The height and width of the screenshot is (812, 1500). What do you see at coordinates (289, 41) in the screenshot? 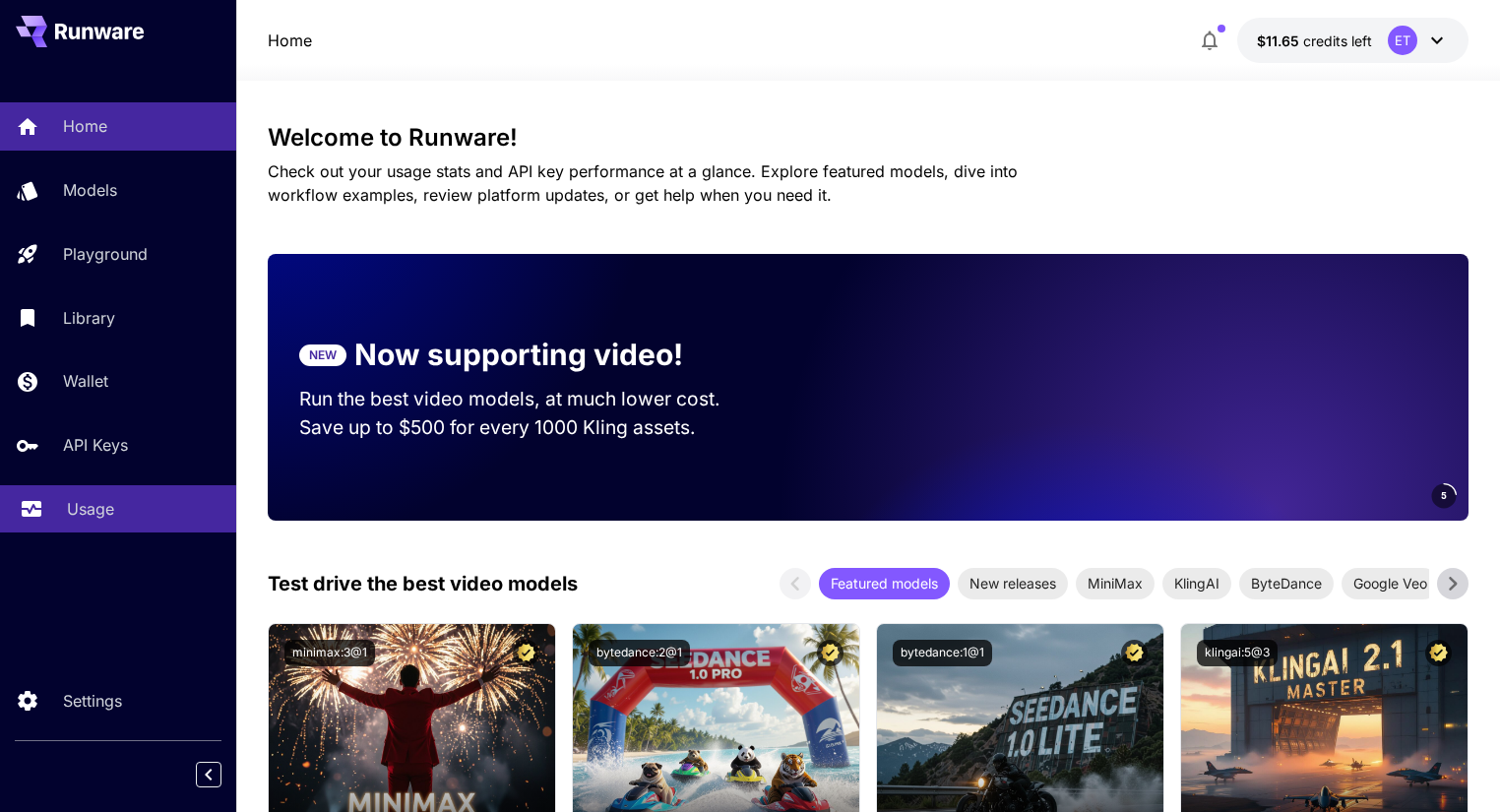
I see `a: Home` at bounding box center [289, 41].